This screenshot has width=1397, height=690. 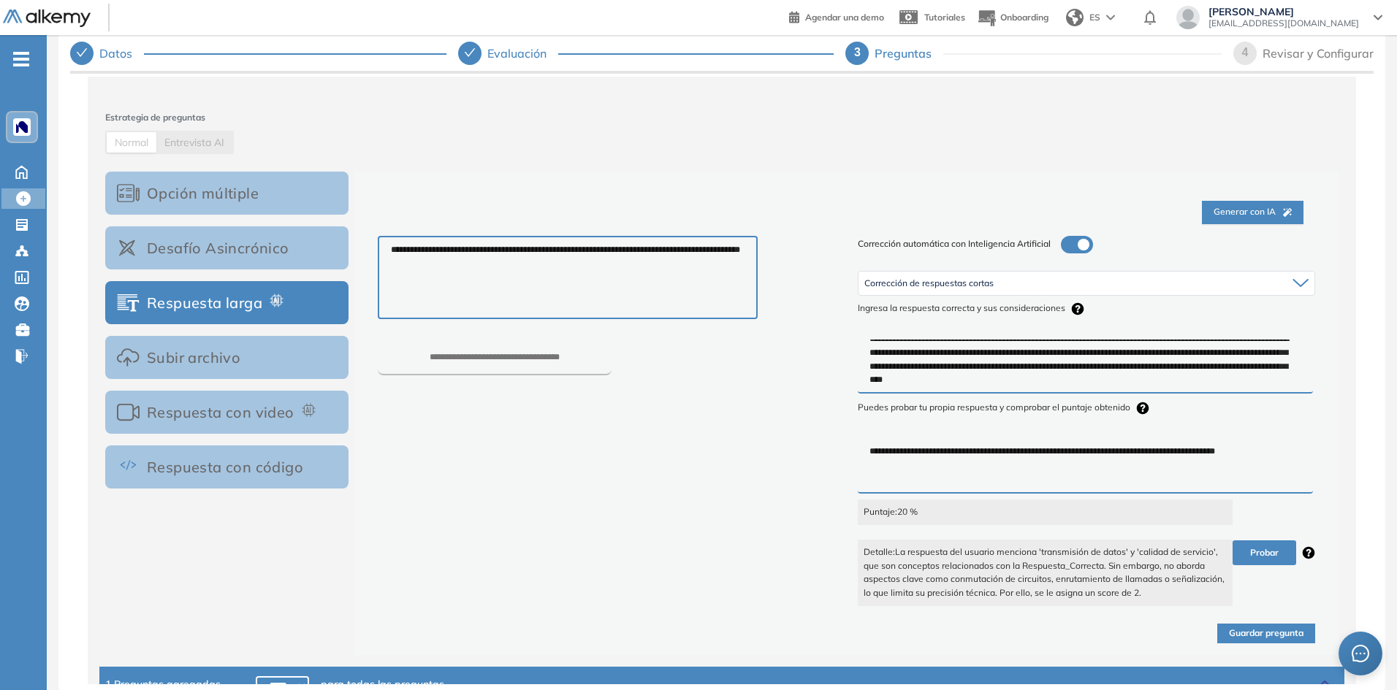 What do you see at coordinates (1033, 53) in the screenshot?
I see `div: 3Preguntas` at bounding box center [1033, 53].